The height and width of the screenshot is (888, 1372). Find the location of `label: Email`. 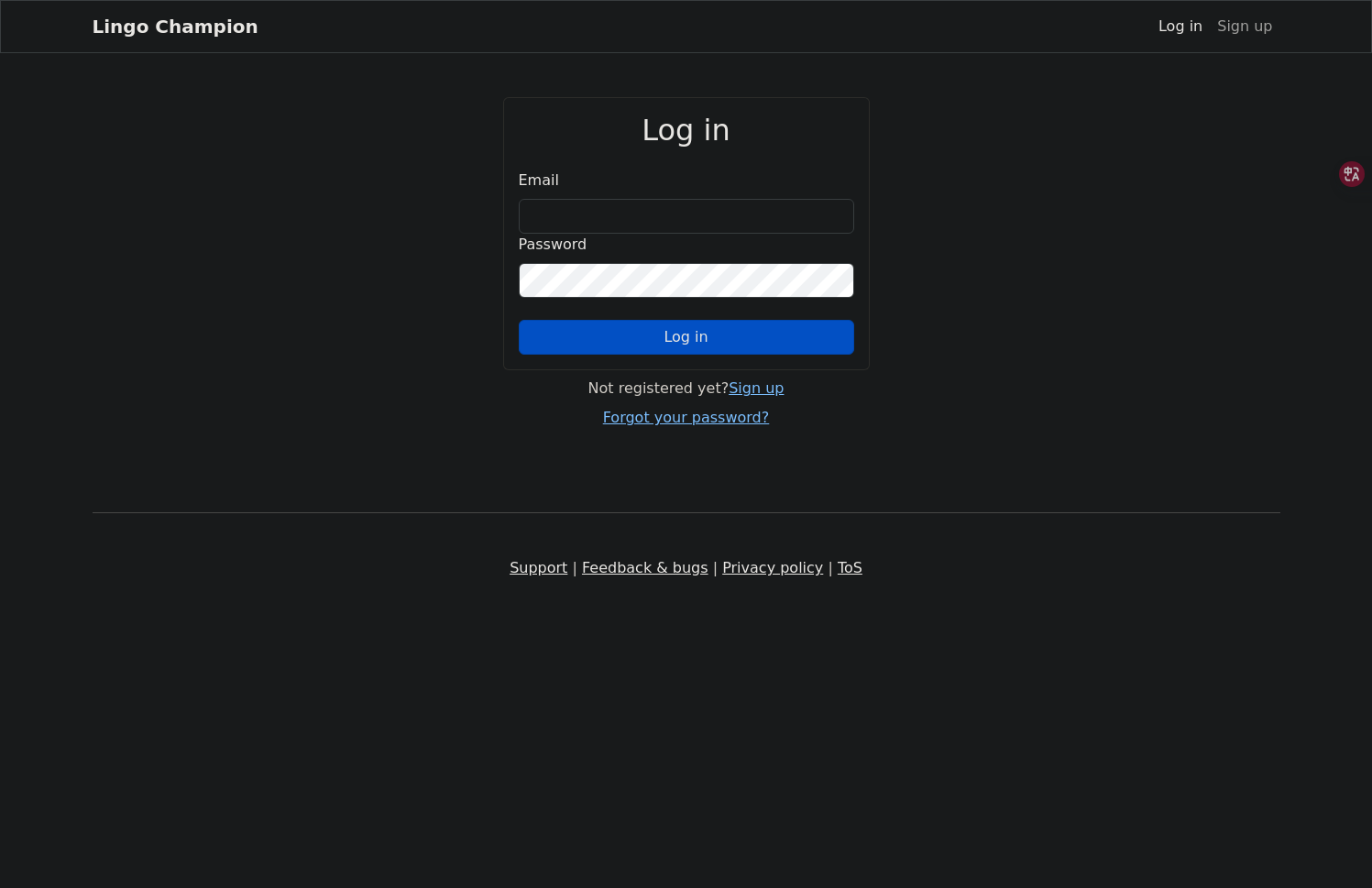

label: Email is located at coordinates (539, 181).